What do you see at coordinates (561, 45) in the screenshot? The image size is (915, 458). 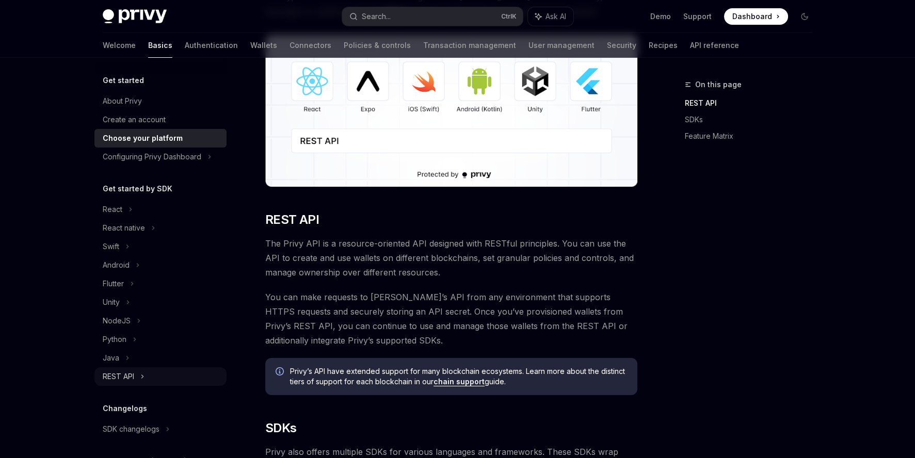 I see `a: User management` at bounding box center [561, 45].